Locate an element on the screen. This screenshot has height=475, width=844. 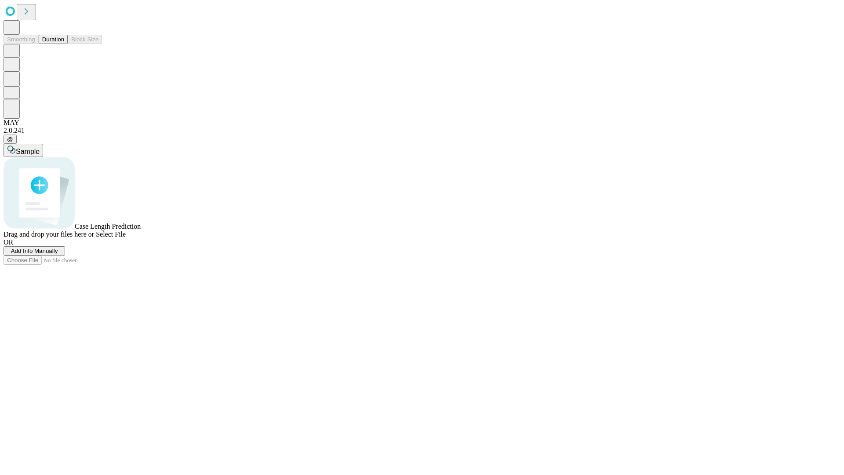
span: Drag and drop your files here or is located at coordinates (49, 234).